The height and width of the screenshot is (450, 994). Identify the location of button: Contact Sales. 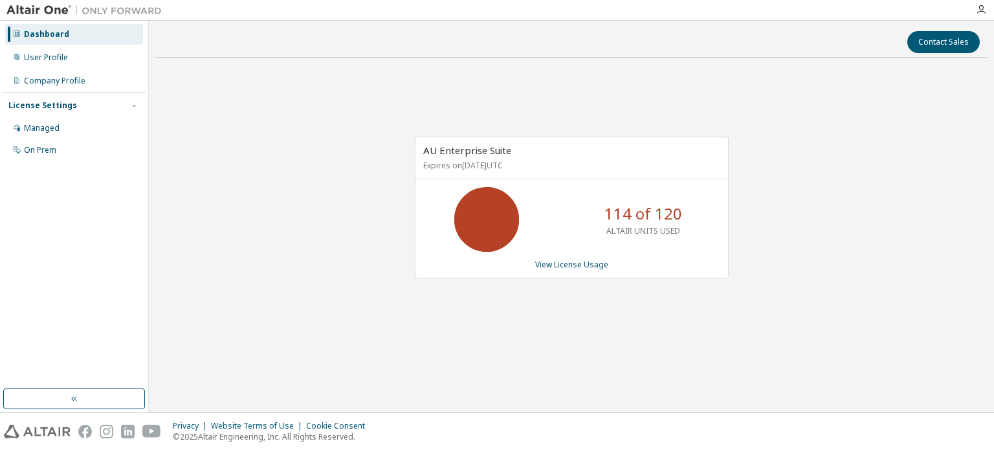
(943, 42).